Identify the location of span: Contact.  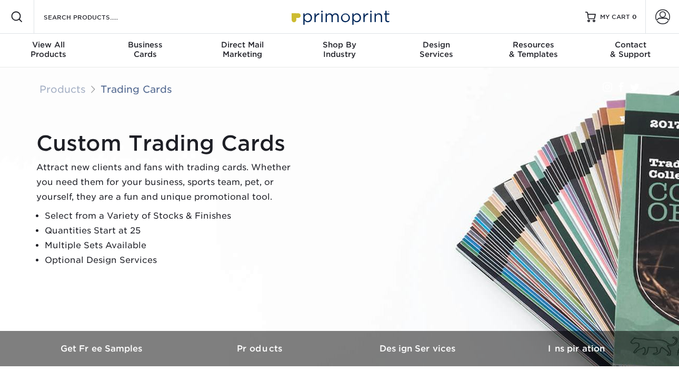
(631, 45).